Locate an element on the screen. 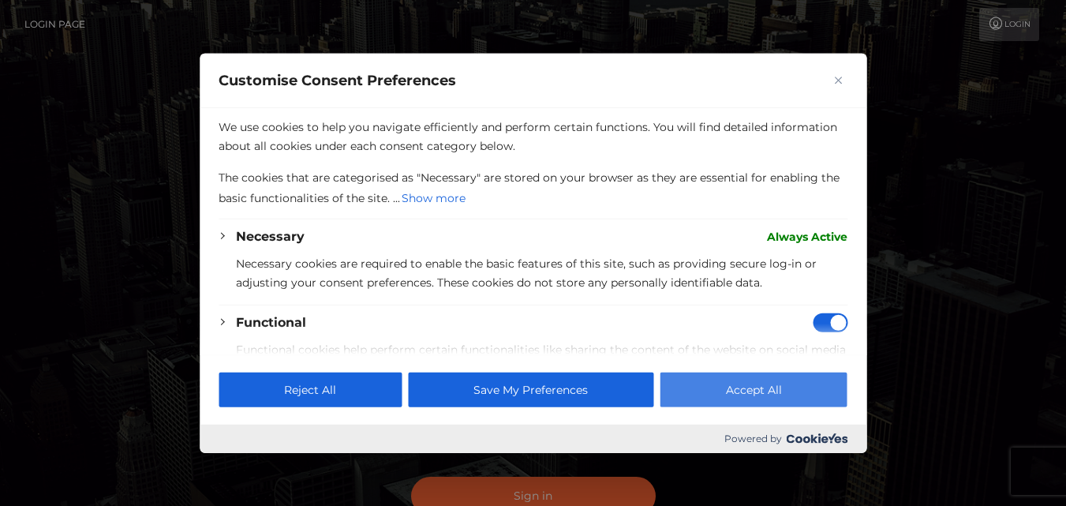 The image size is (1066, 506). button: Reject All is located at coordinates (310, 390).